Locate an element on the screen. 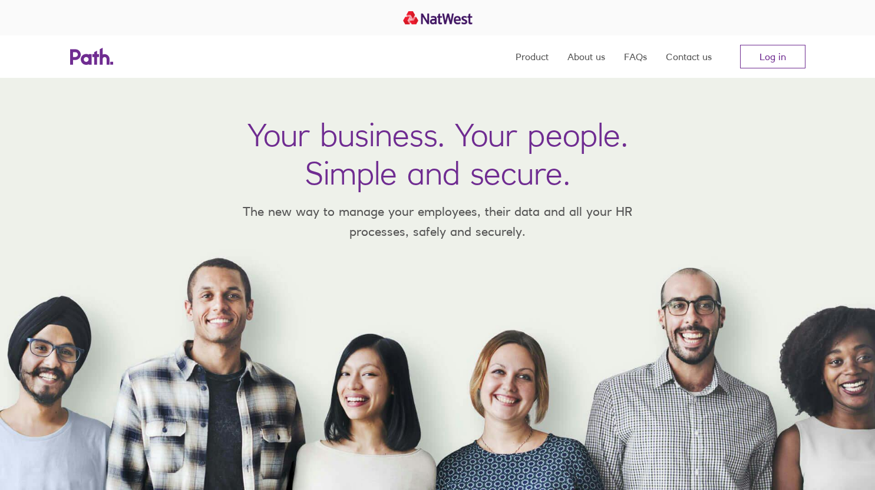 This screenshot has width=875, height=490. a: Log in is located at coordinates (772, 57).